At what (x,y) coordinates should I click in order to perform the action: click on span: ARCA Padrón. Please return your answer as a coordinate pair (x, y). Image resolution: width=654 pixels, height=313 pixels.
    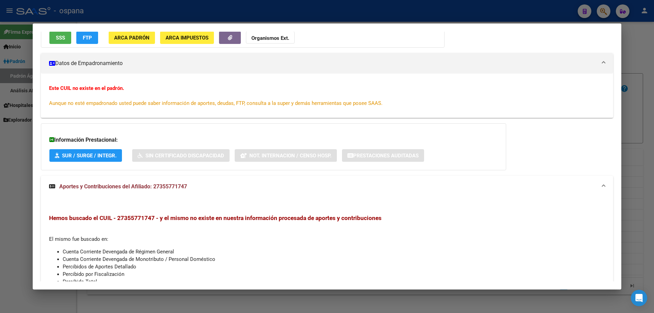
    Looking at the image, I should click on (132, 38).